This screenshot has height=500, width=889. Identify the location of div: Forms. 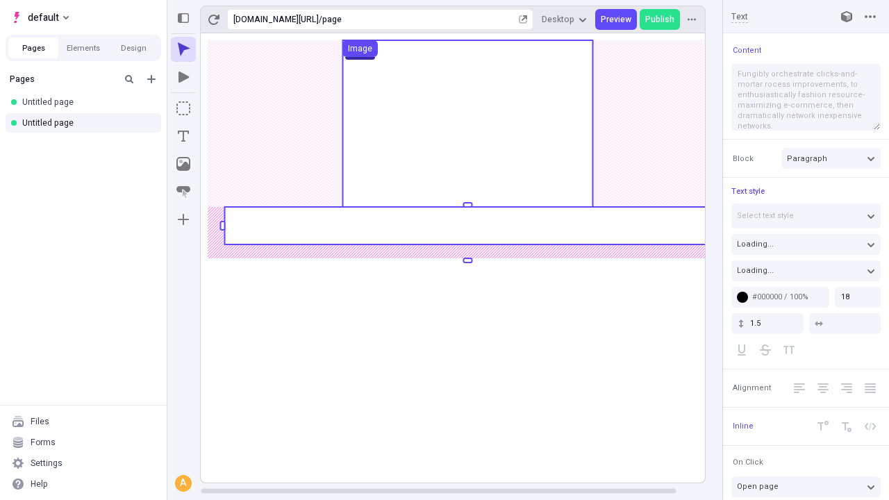
(43, 443).